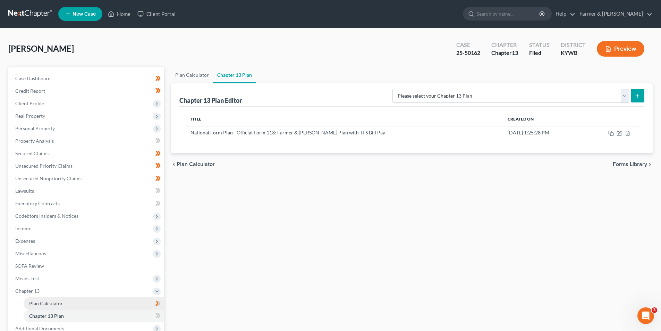 Image resolution: width=661 pixels, height=331 pixels. I want to click on span: Miscellaneous, so click(31, 253).